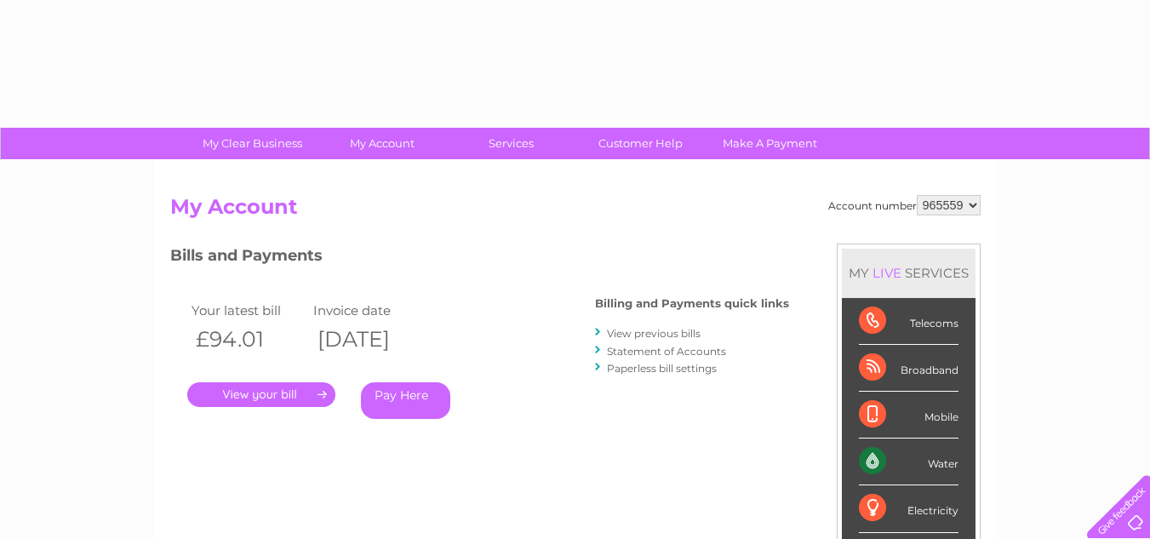 The width and height of the screenshot is (1150, 539). I want to click on a: Customer Help, so click(640, 143).